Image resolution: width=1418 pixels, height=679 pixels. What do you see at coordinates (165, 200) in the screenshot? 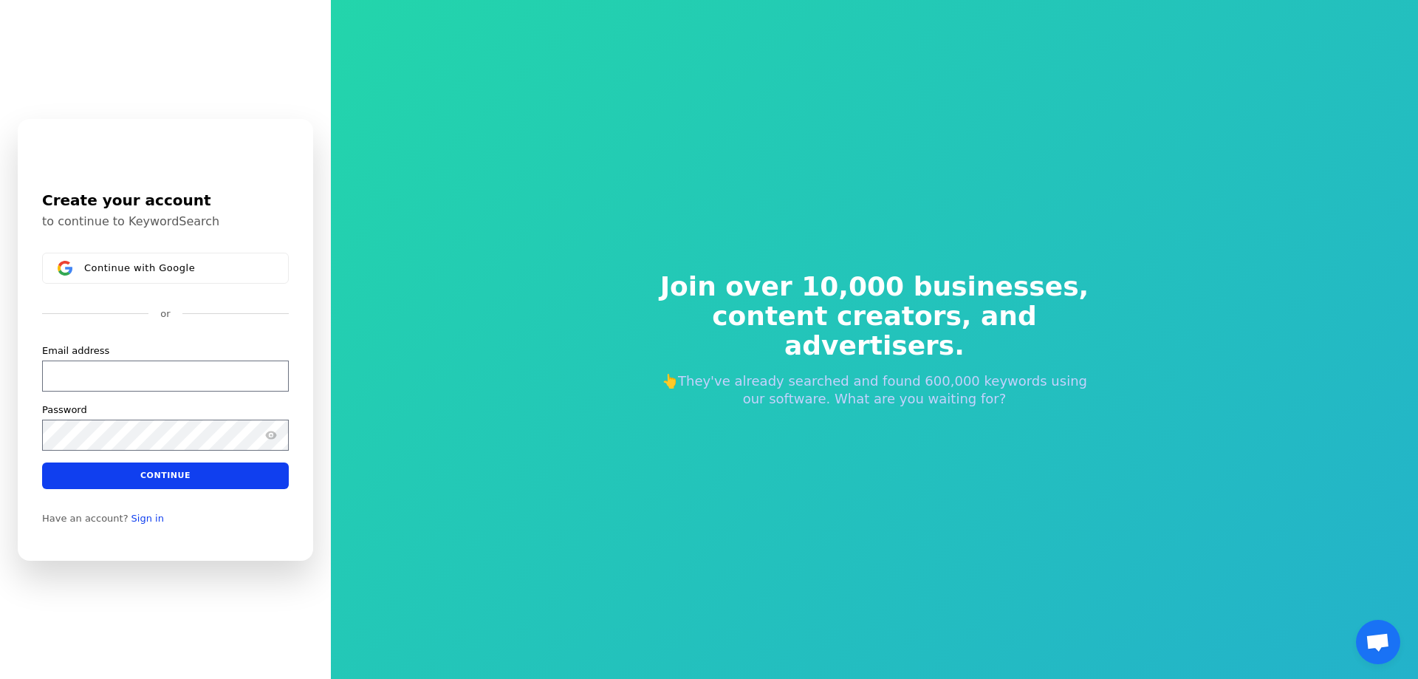
I see `h1: Create your account` at bounding box center [165, 200].